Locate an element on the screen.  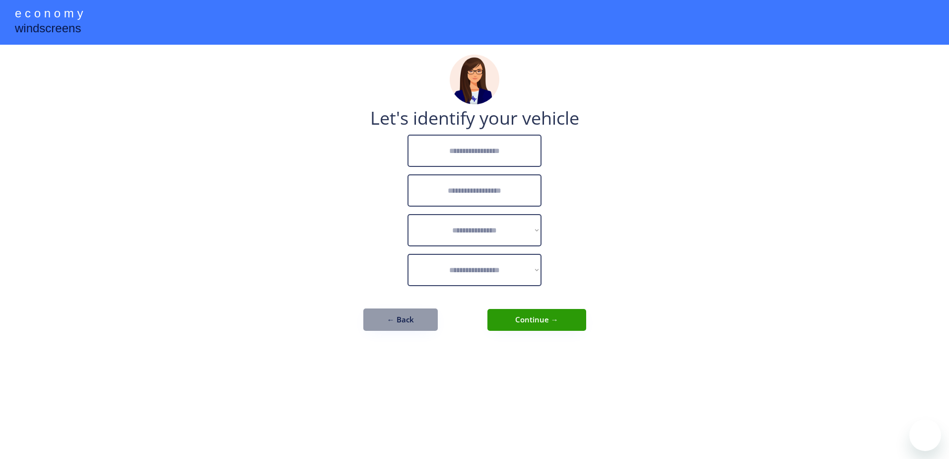
div: e c o n o m y is located at coordinates (49, 14).